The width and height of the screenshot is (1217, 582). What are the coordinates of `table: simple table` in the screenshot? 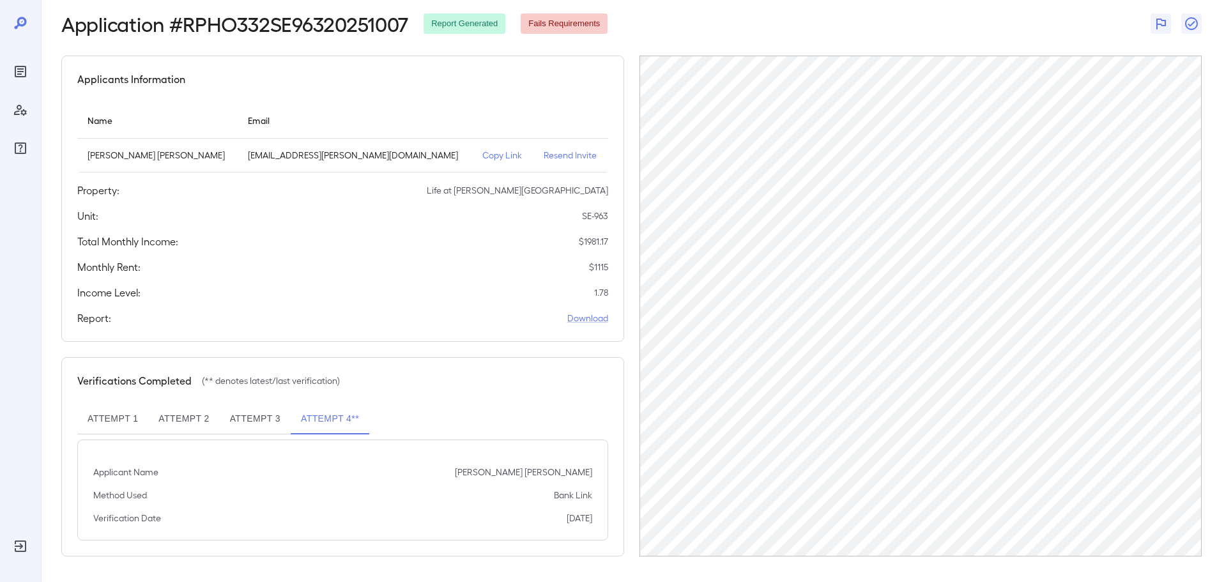 It's located at (342, 137).